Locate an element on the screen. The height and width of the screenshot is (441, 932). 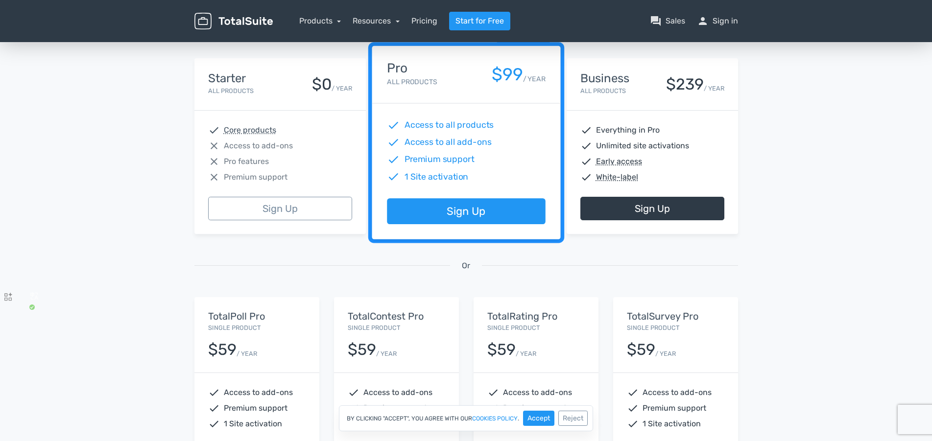
abbr: Core products is located at coordinates (250, 130).